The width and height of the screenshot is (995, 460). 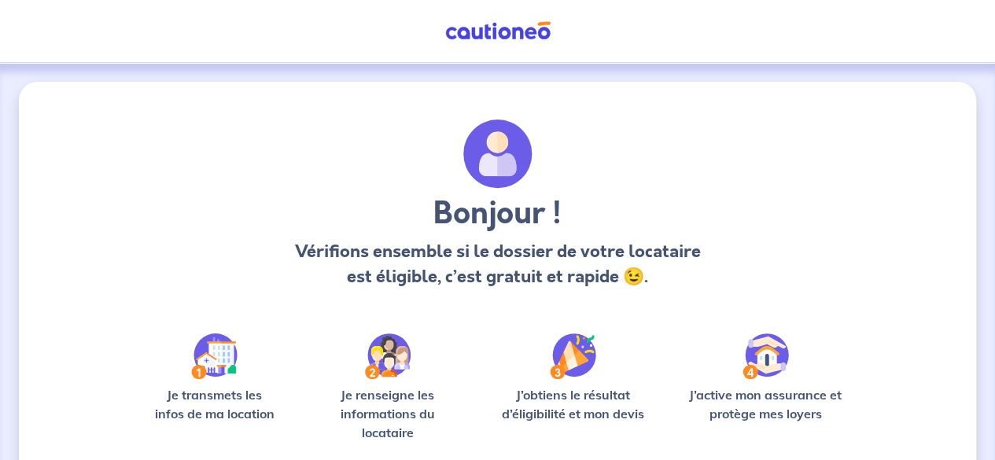 What do you see at coordinates (214, 356) in the screenshot?
I see `img: /static/90a569abe86eec82015bcaae536bd8e6/Step-1.svg` at bounding box center [214, 356].